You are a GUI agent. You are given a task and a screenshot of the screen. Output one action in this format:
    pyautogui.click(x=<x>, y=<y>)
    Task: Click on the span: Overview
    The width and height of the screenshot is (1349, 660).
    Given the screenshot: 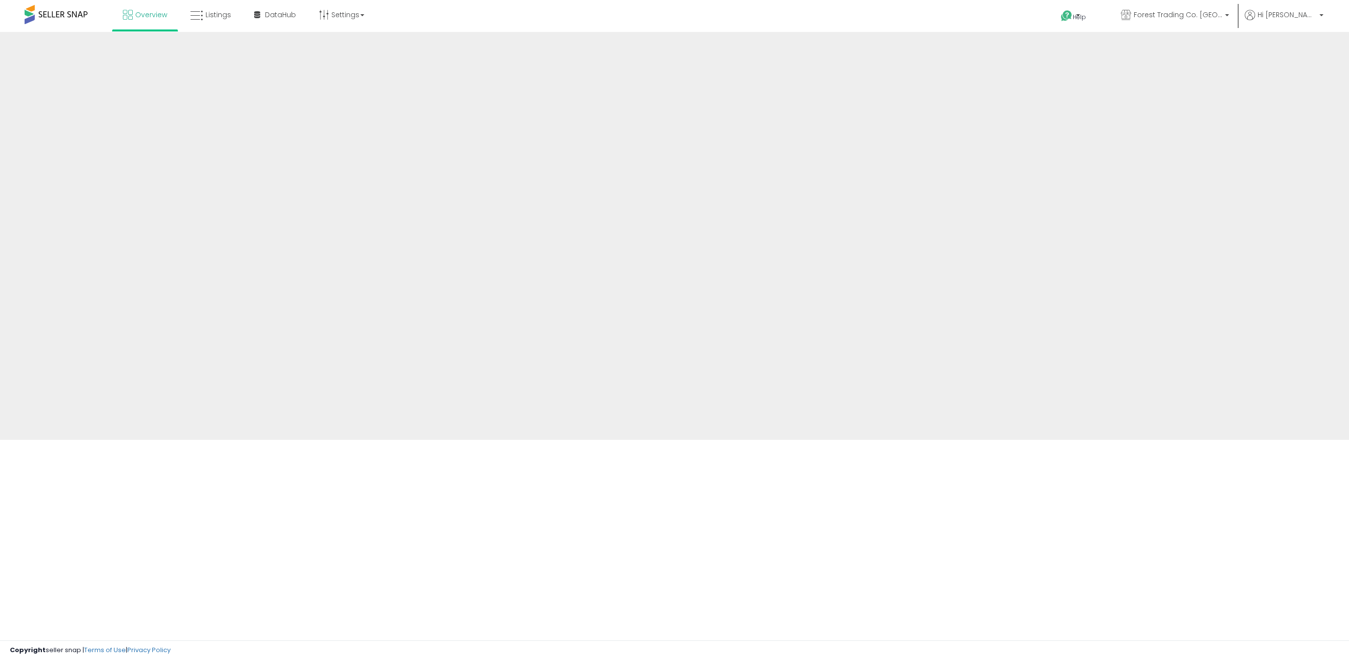 What is the action you would take?
    pyautogui.click(x=151, y=15)
    